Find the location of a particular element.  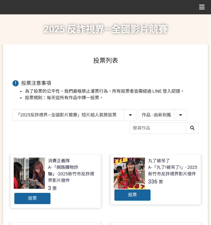

div: 丸了被吊了 is located at coordinates (159, 160).